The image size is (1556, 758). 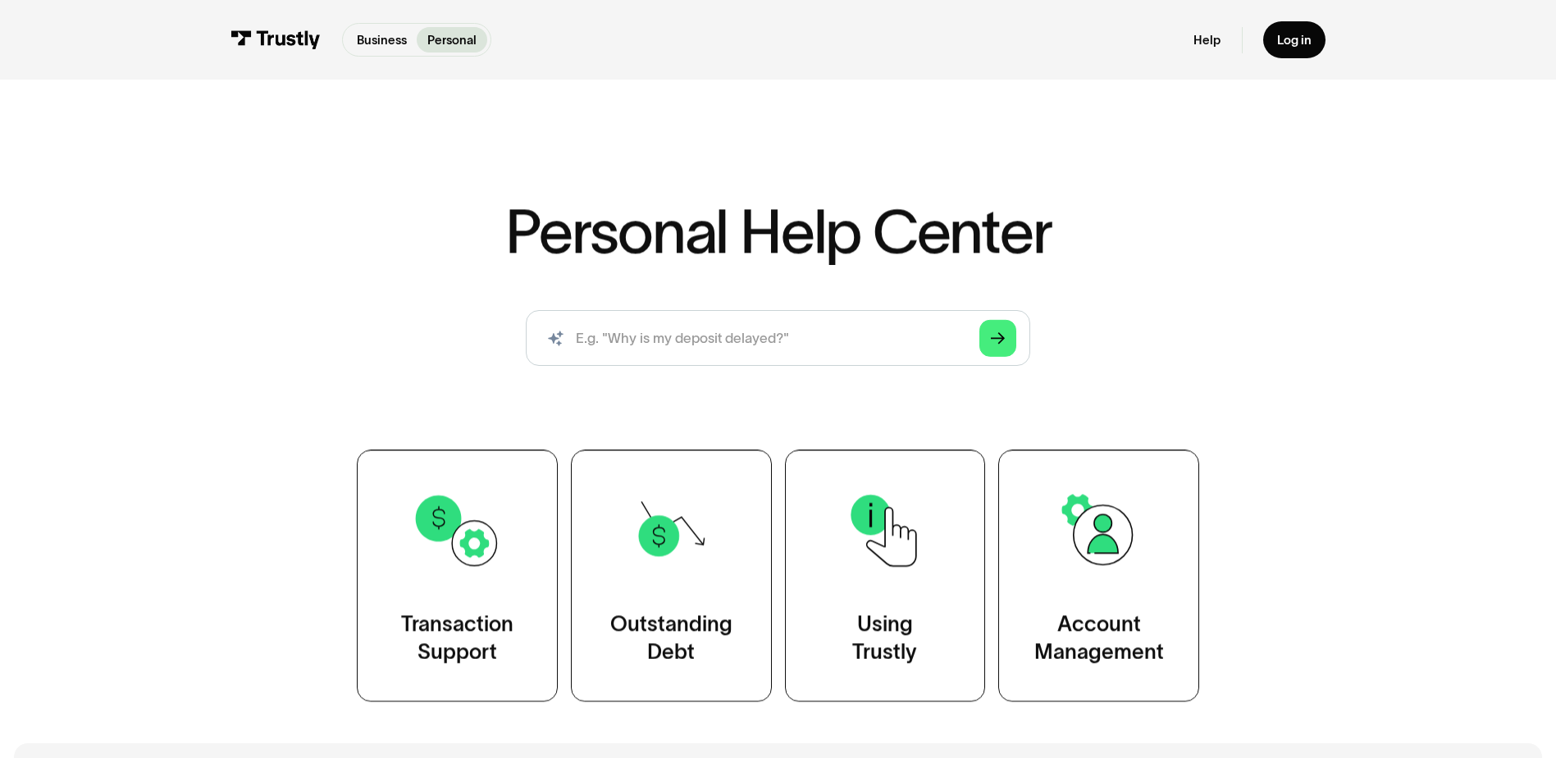 What do you see at coordinates (778, 231) in the screenshot?
I see `h1: Personal Help Center` at bounding box center [778, 231].